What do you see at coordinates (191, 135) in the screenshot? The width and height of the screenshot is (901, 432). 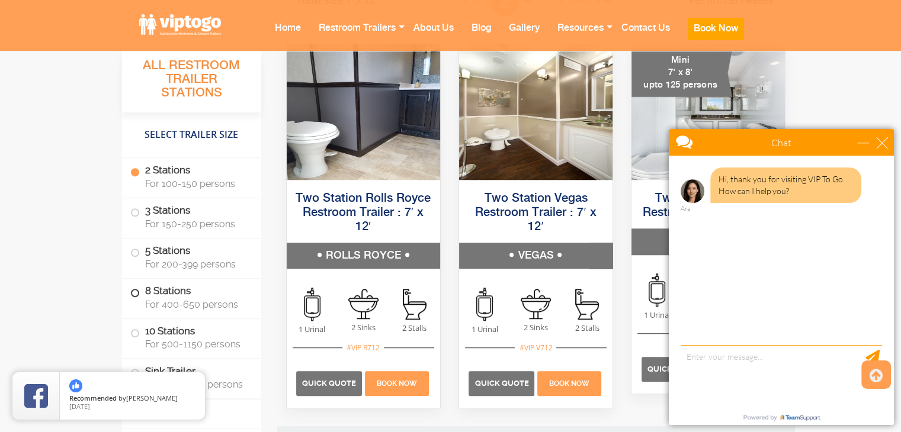 I see `h4: Select Trailer Size` at bounding box center [191, 135].